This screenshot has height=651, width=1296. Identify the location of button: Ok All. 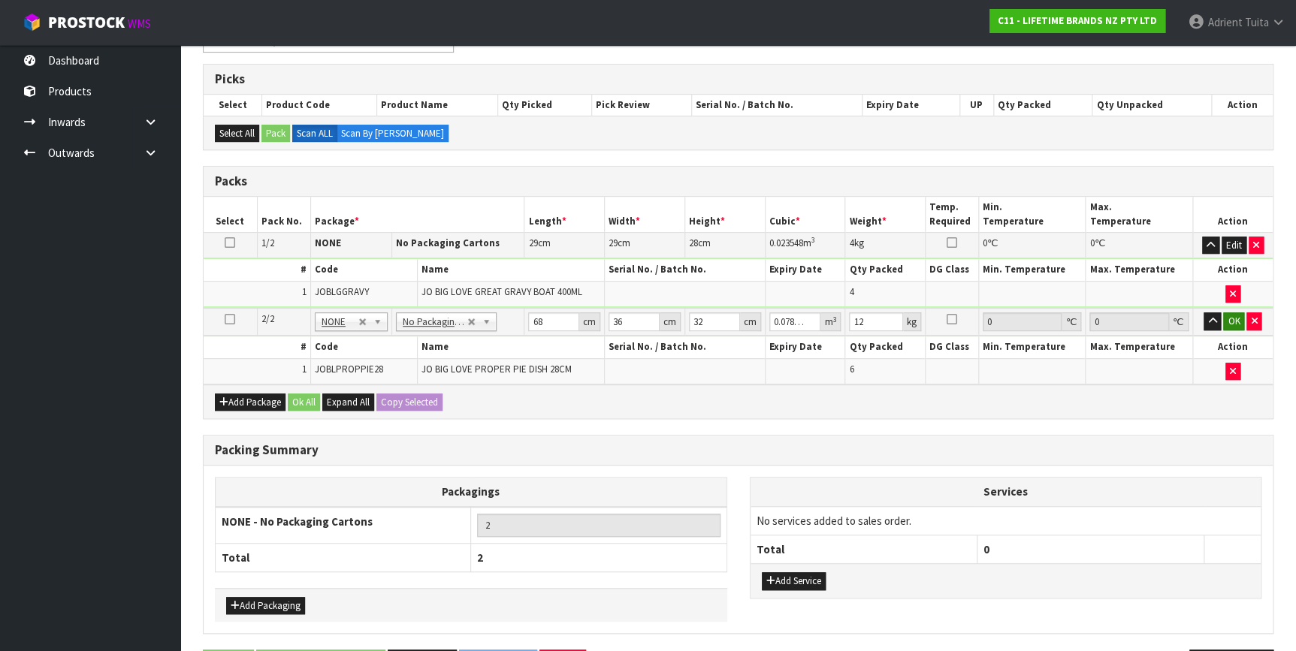
(304, 403).